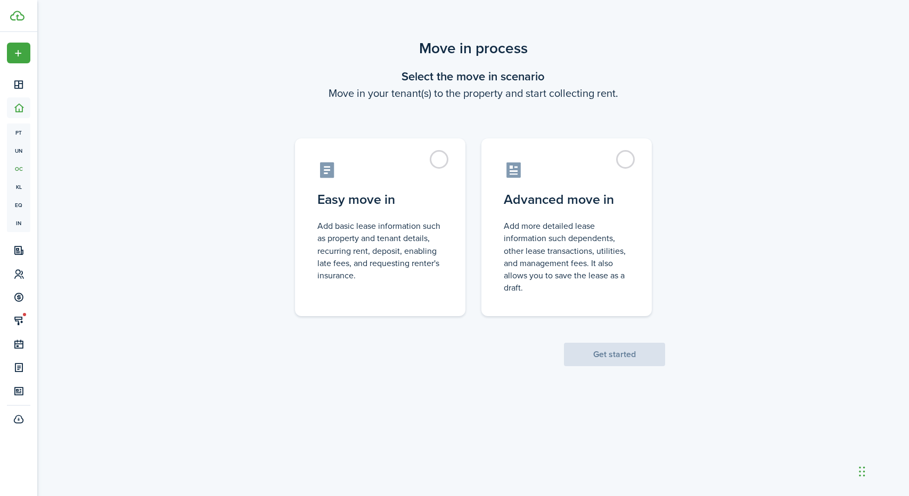  Describe the element at coordinates (19, 205) in the screenshot. I see `span: eq` at that location.